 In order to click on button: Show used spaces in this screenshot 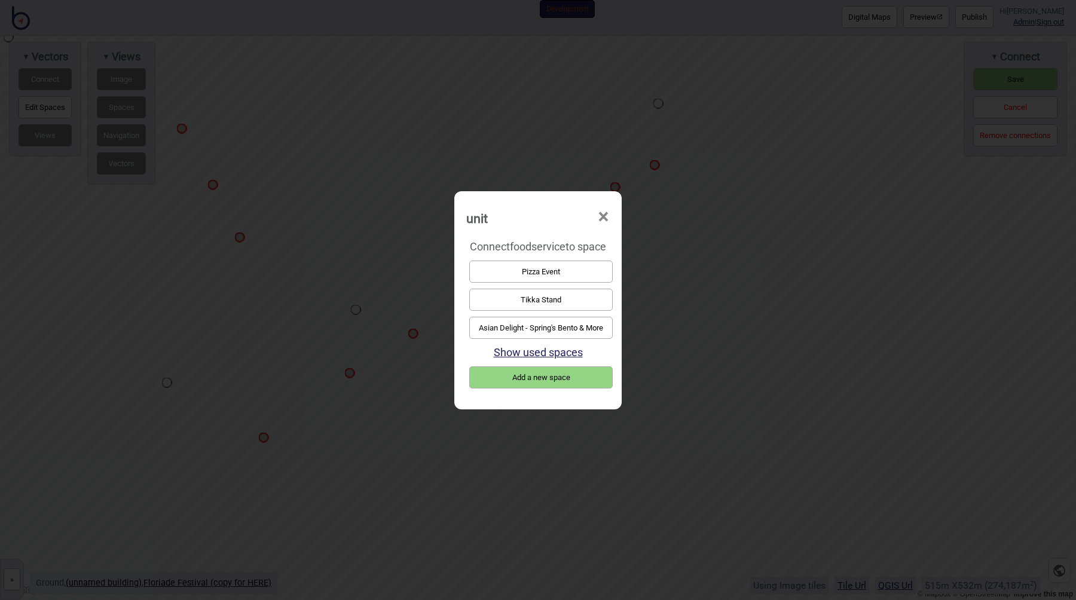, I will do `click(538, 352)`.